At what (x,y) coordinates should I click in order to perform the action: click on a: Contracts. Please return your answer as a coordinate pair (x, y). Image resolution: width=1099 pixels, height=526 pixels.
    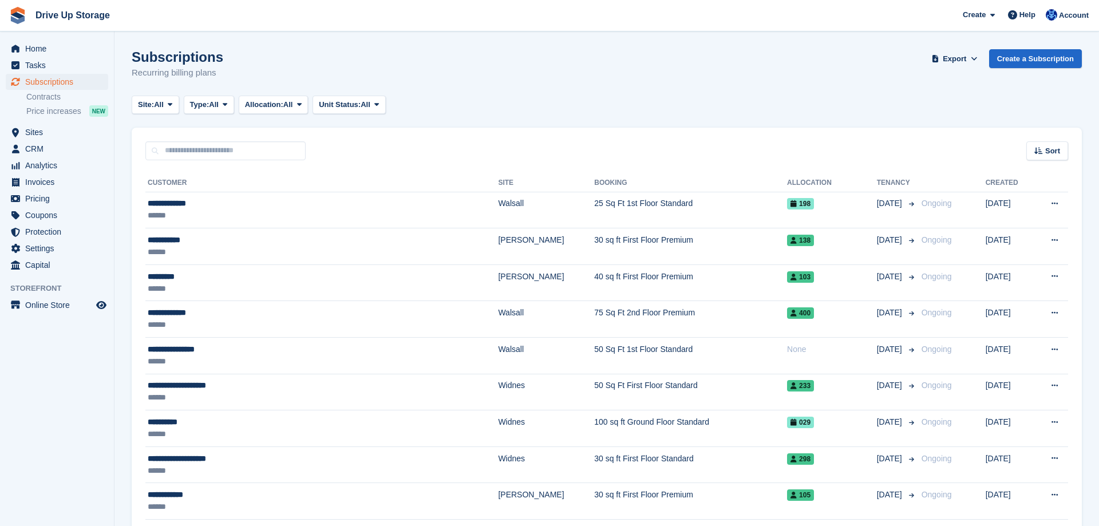
    Looking at the image, I should click on (67, 97).